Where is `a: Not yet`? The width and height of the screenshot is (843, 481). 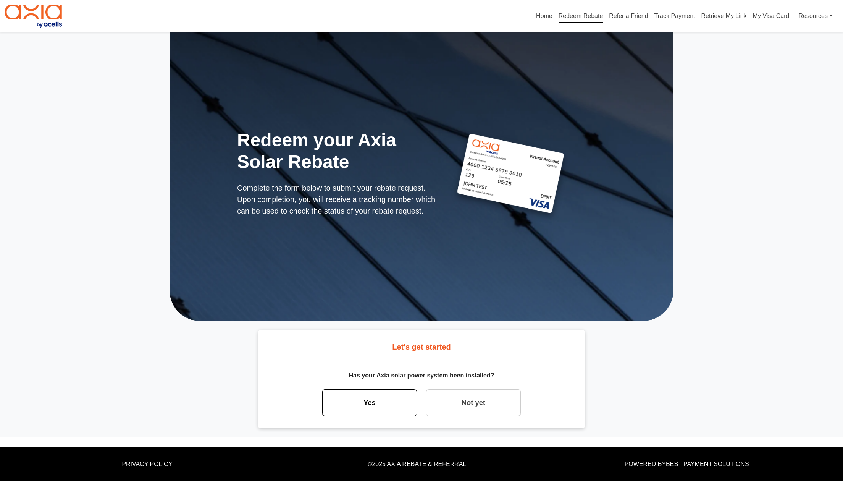
a: Not yet is located at coordinates (473, 402).